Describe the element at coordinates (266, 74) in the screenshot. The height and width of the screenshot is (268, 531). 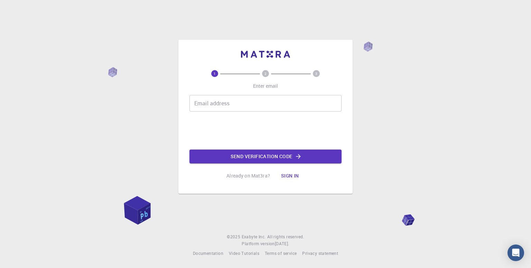
I see `text: 2` at that location.